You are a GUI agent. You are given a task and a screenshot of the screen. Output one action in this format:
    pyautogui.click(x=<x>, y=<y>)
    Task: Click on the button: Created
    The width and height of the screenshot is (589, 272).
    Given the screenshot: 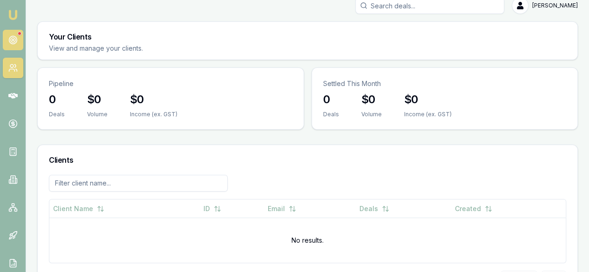 What is the action you would take?
    pyautogui.click(x=473, y=209)
    